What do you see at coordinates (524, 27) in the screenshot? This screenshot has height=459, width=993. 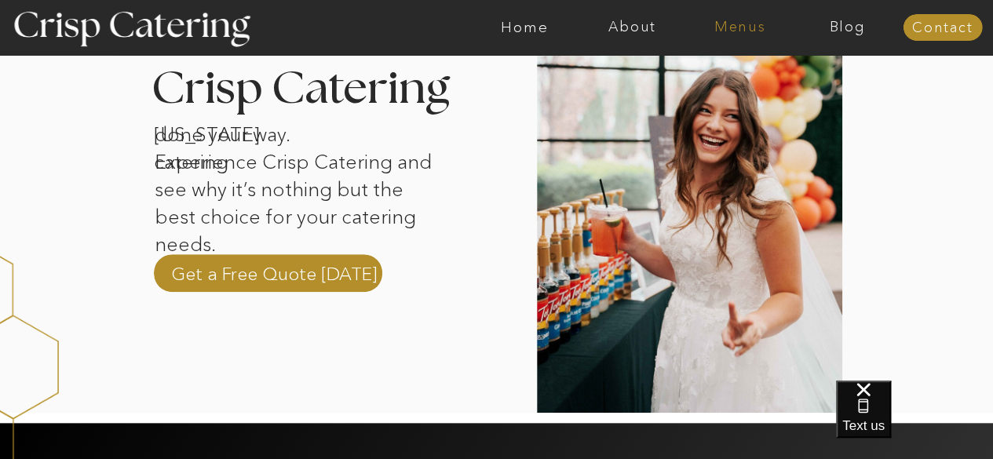 I see `a: Home` at bounding box center [524, 27].